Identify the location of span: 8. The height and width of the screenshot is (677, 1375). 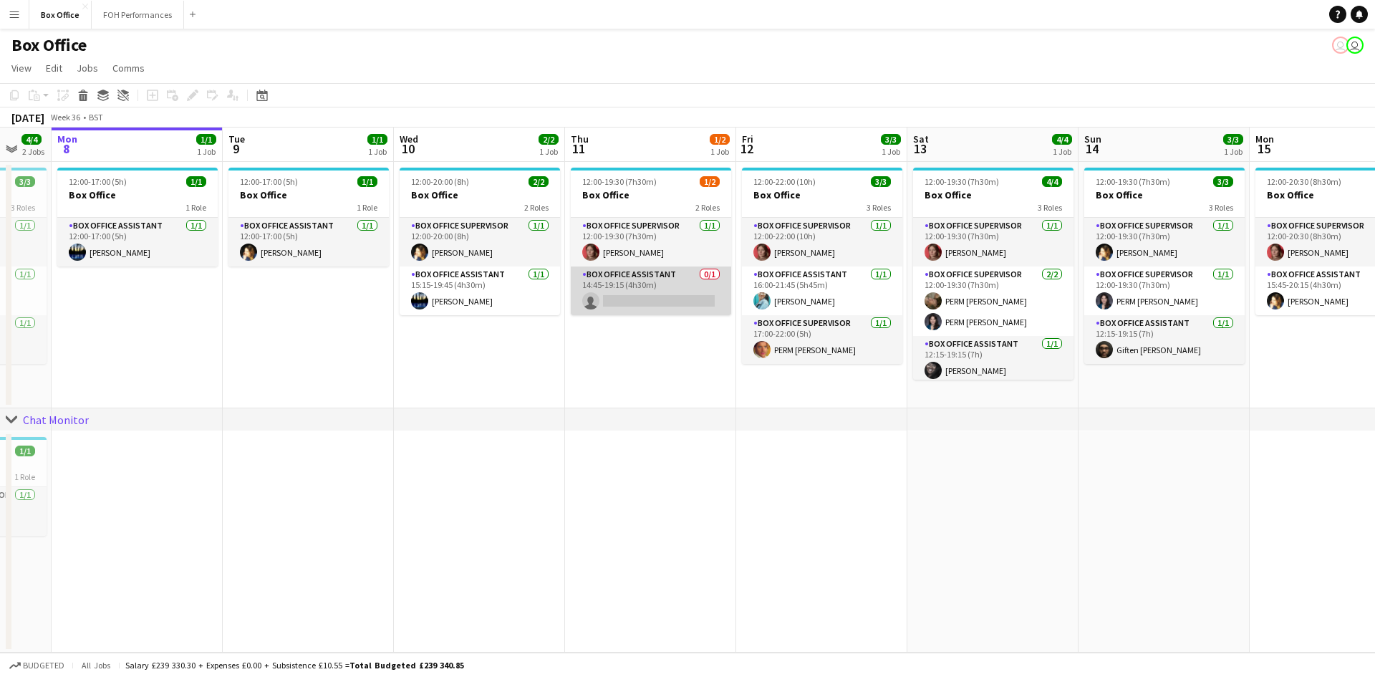
(66, 148).